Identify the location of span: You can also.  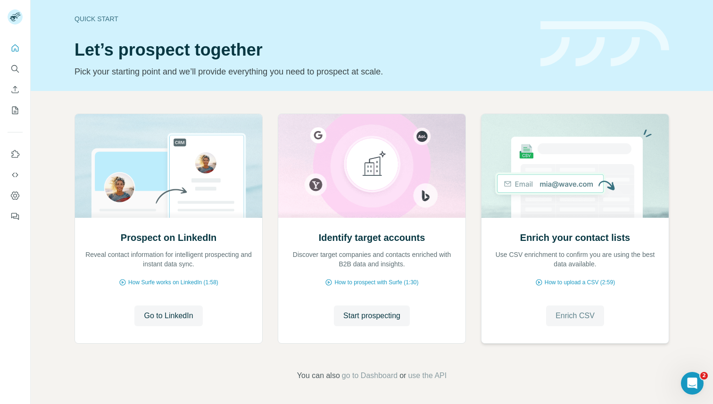
(318, 376).